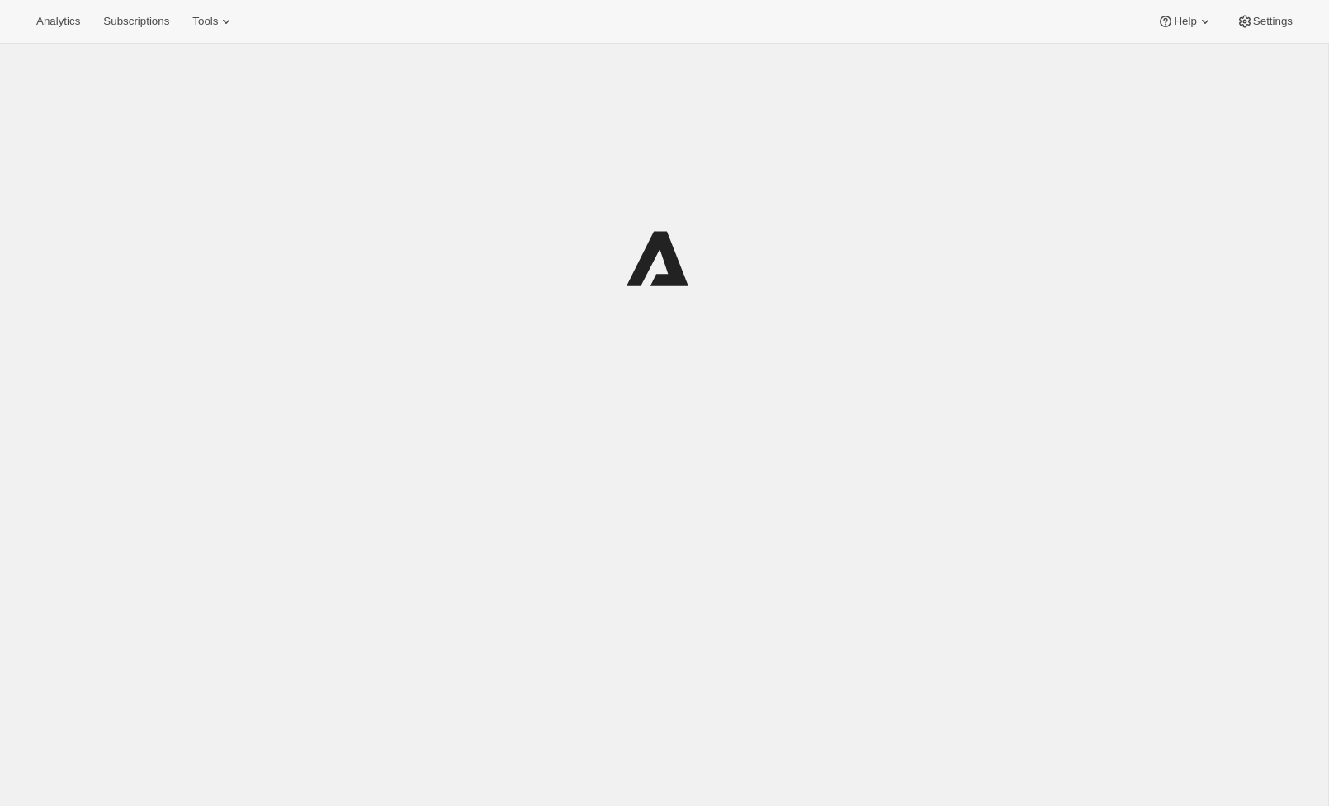  Describe the element at coordinates (1264, 21) in the screenshot. I see `button: Settings` at that location.